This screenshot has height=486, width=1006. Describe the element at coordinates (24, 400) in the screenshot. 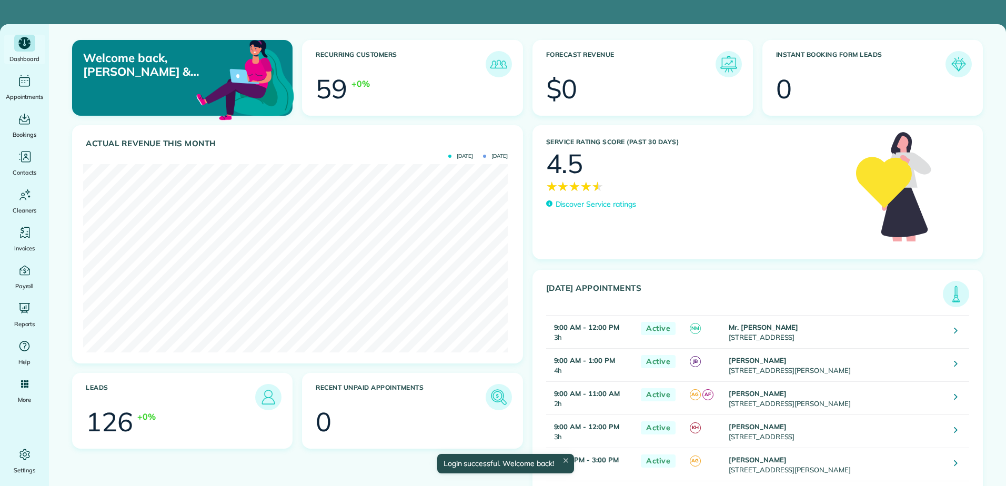

I see `span: More` at that location.